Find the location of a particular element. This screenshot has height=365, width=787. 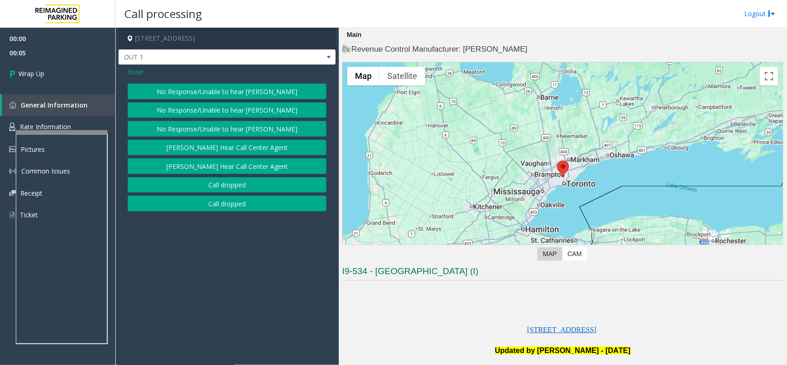

img: logout is located at coordinates (772, 13).